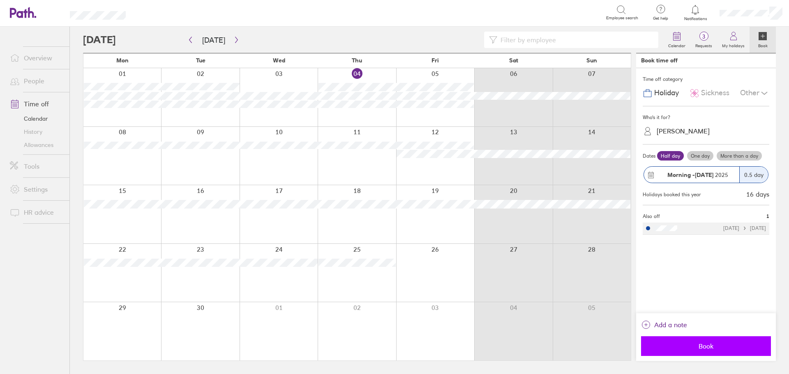  I want to click on span: Add a note, so click(671, 325).